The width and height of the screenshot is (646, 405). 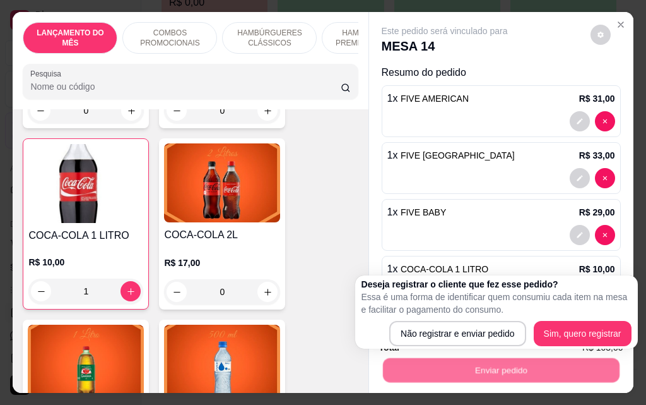 What do you see at coordinates (86, 235) in the screenshot?
I see `h4: COCA-COLA 1 LITRO` at bounding box center [86, 235].